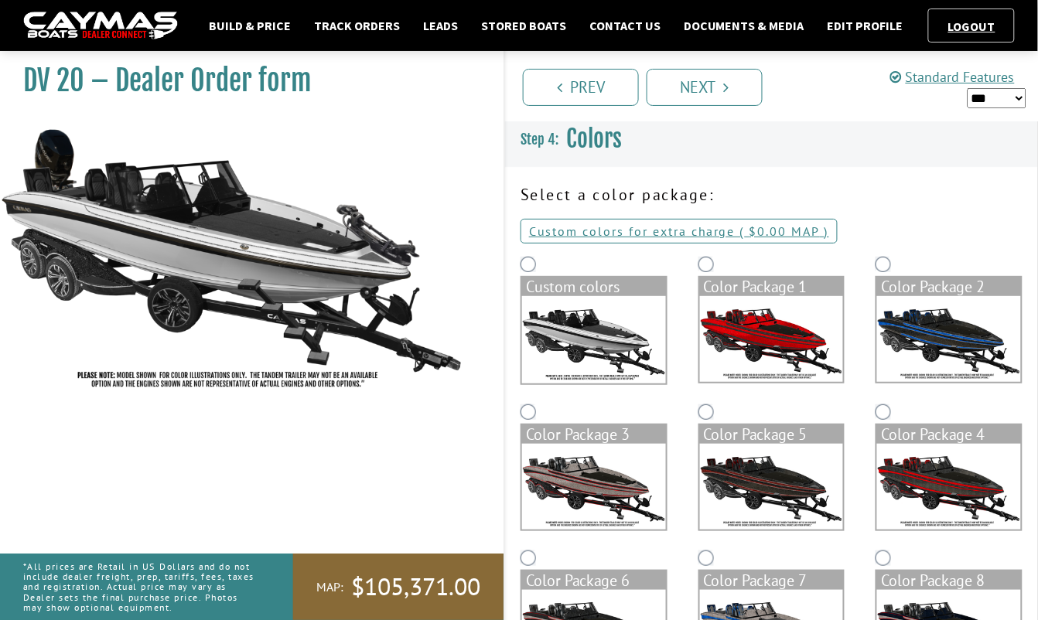  What do you see at coordinates (398, 587) in the screenshot?
I see `a: MAP:$105,371.00` at bounding box center [398, 587].